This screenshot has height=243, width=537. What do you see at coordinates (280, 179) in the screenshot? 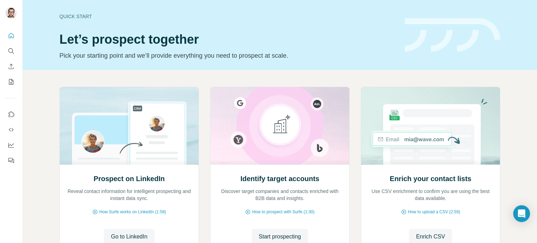
I see `h2: Identify target accounts` at bounding box center [280, 179].